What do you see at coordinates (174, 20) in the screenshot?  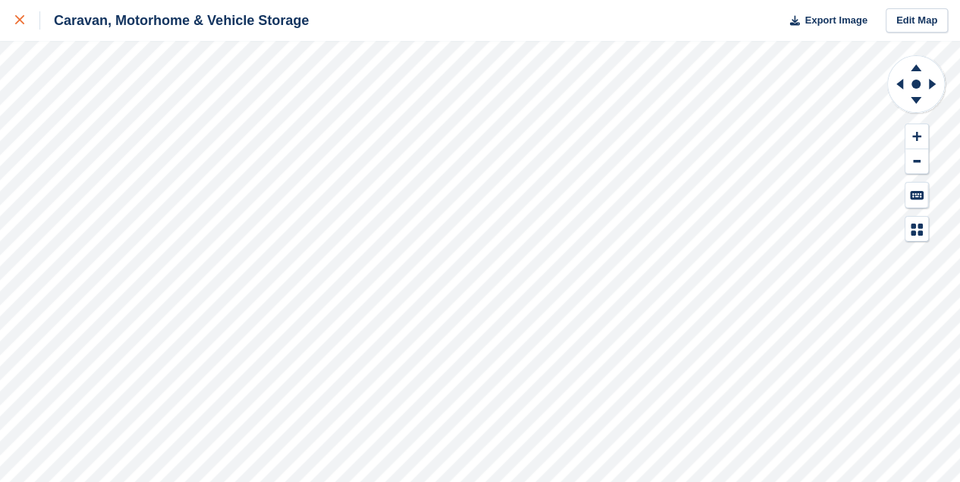 I see `div: Caravan, Motorhome & Vehicle Storage` at bounding box center [174, 20].